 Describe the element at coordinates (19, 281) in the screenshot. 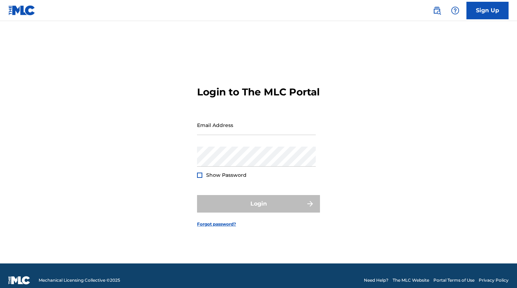

I see `img: logo` at that location.